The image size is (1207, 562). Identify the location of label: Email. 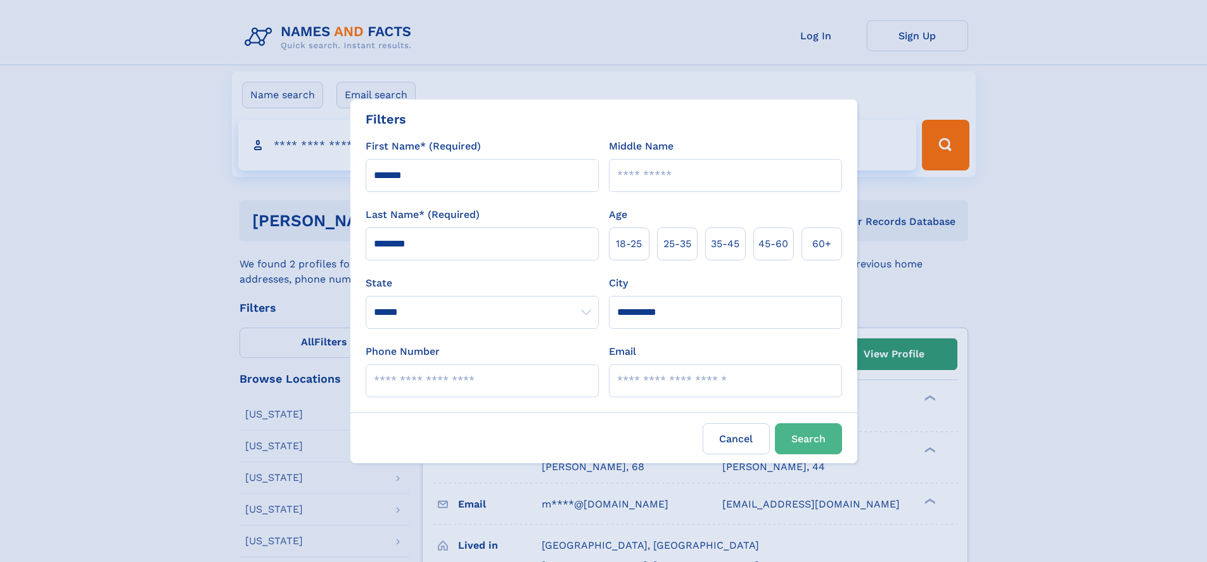
(622, 352).